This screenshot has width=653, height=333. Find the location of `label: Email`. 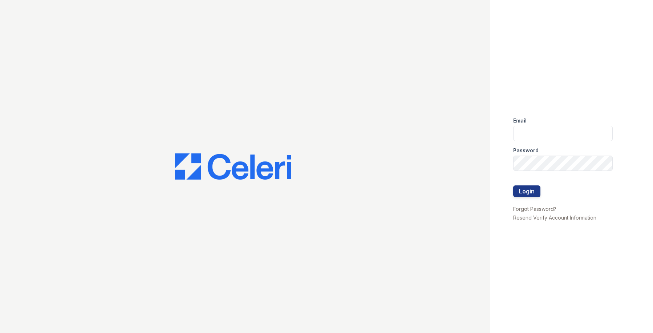

label: Email is located at coordinates (520, 121).